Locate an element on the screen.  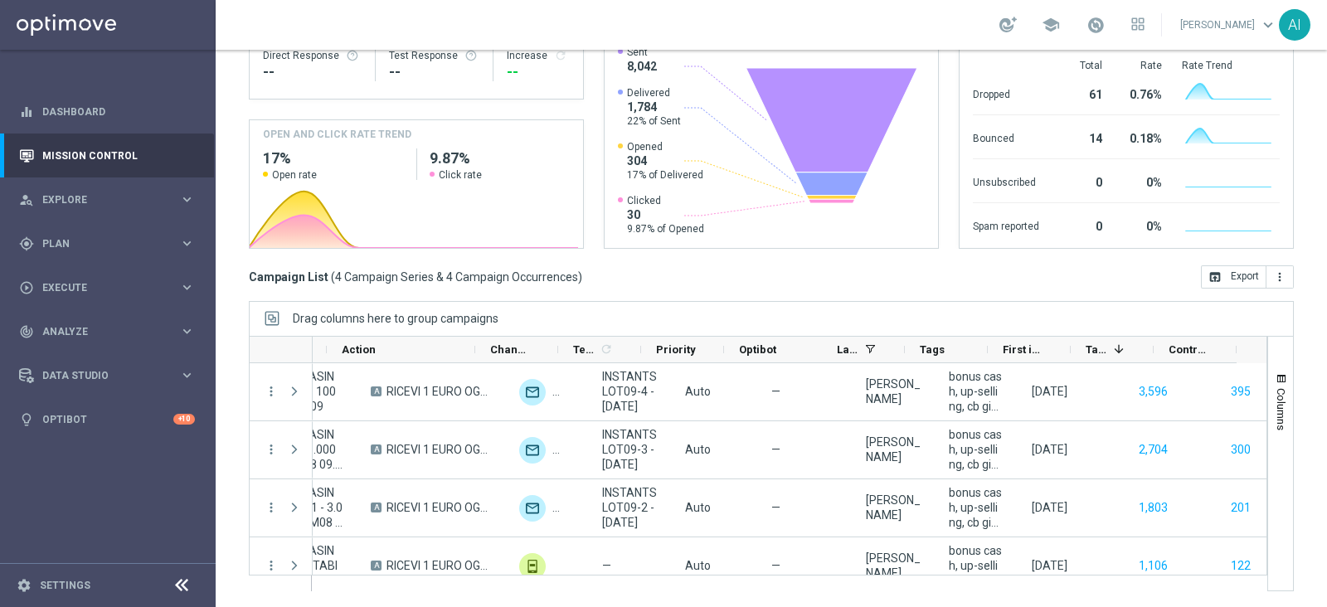
span: Calculate column is located at coordinates (604, 349).